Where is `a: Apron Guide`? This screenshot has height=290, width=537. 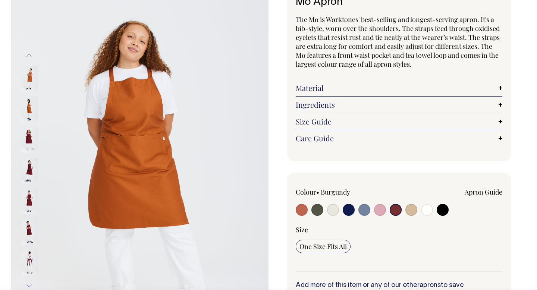
a: Apron Guide is located at coordinates (483, 192).